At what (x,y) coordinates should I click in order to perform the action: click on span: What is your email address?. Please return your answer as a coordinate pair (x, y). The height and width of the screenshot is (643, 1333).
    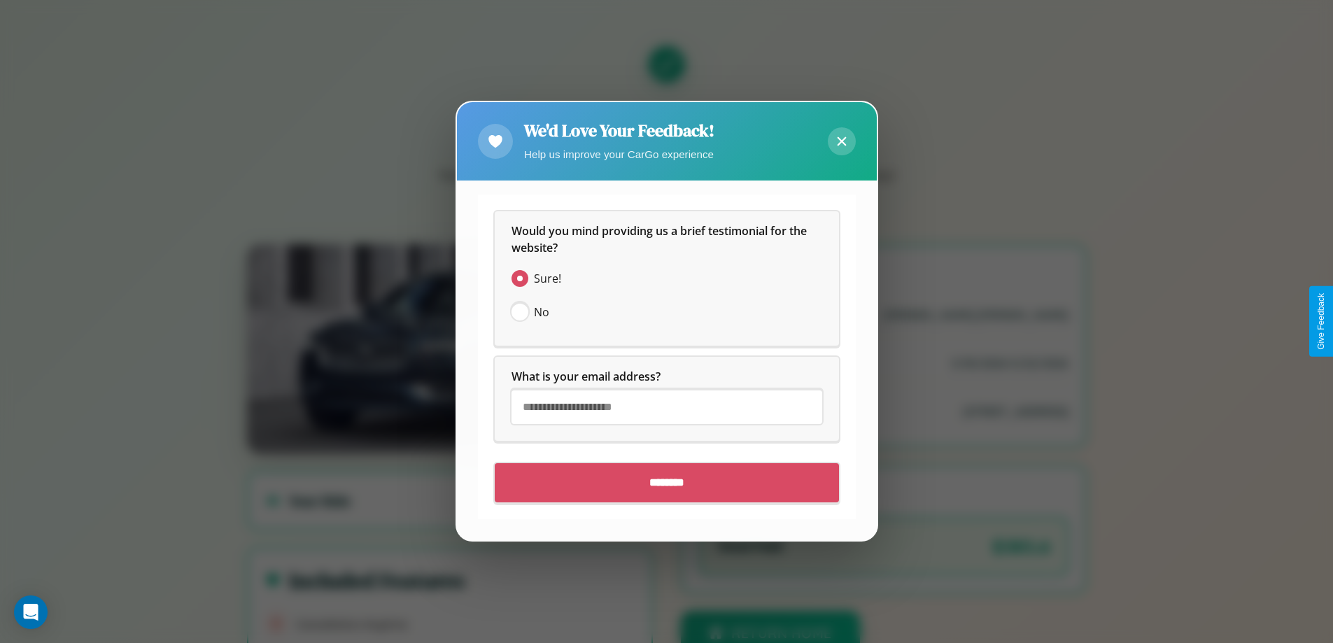
    Looking at the image, I should click on (586, 377).